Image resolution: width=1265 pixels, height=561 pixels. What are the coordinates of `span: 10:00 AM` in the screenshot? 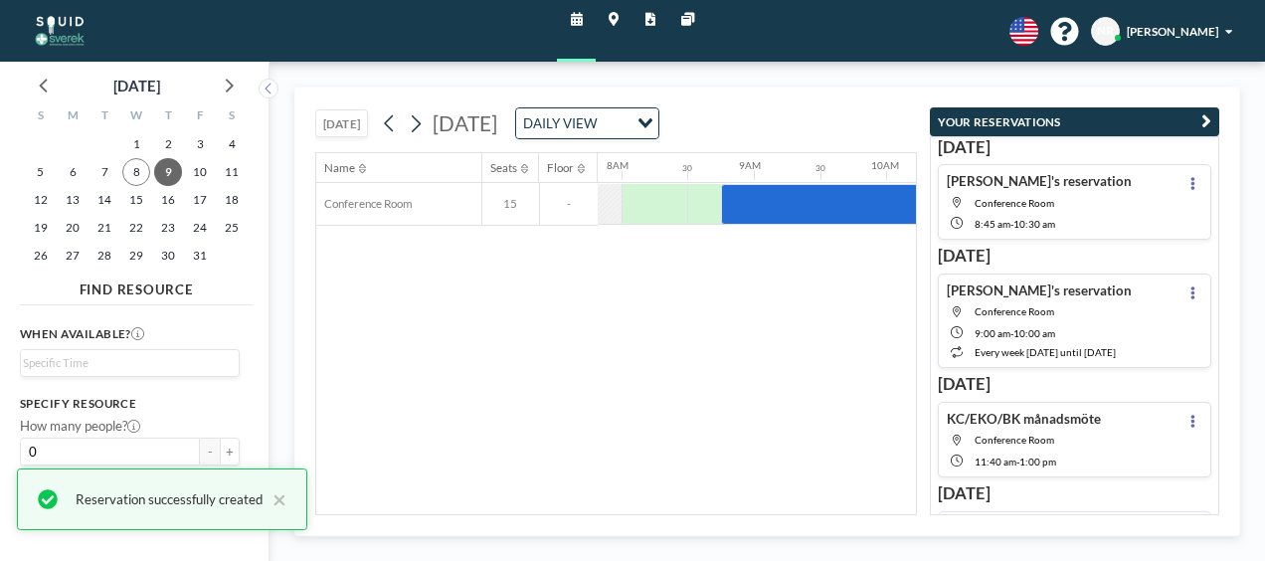 It's located at (1034, 333).